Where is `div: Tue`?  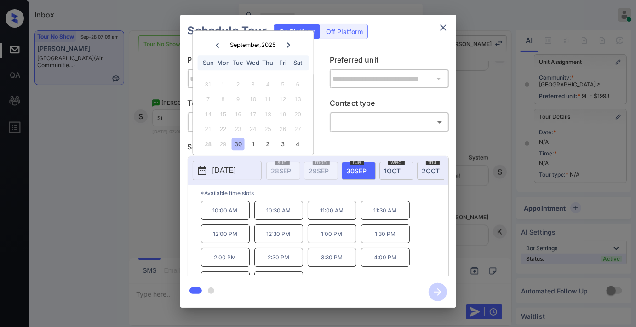 div: Tue is located at coordinates (238, 62).